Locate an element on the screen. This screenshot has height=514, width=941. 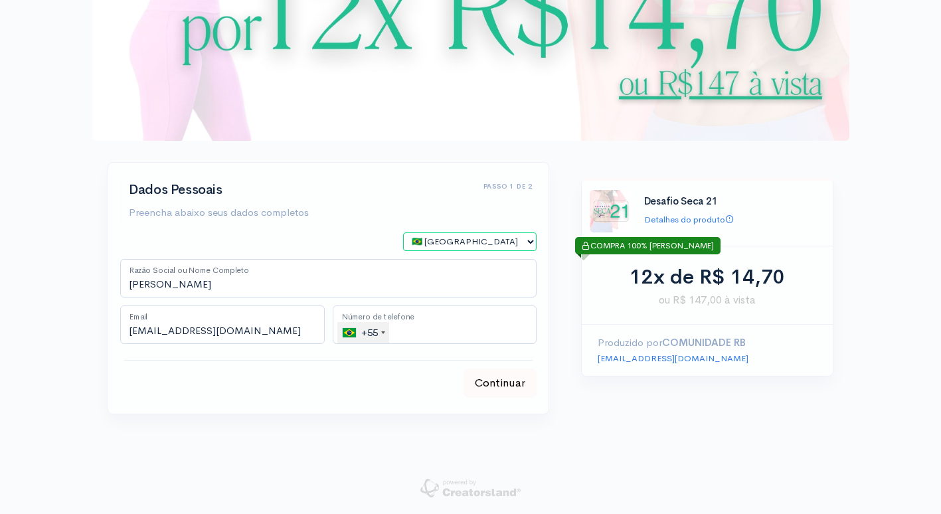
img: O%20Seca%2021%20e%CC%81%20um%20desafio%20de%20emagrecimento%20voltado%20especificamente%20para%20... is located at coordinates (611, 211).